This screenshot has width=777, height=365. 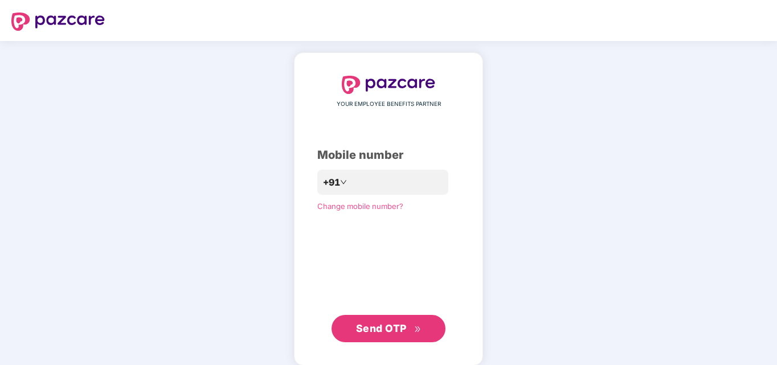 What do you see at coordinates (360, 206) in the screenshot?
I see `a: Change mobile number?` at bounding box center [360, 206].